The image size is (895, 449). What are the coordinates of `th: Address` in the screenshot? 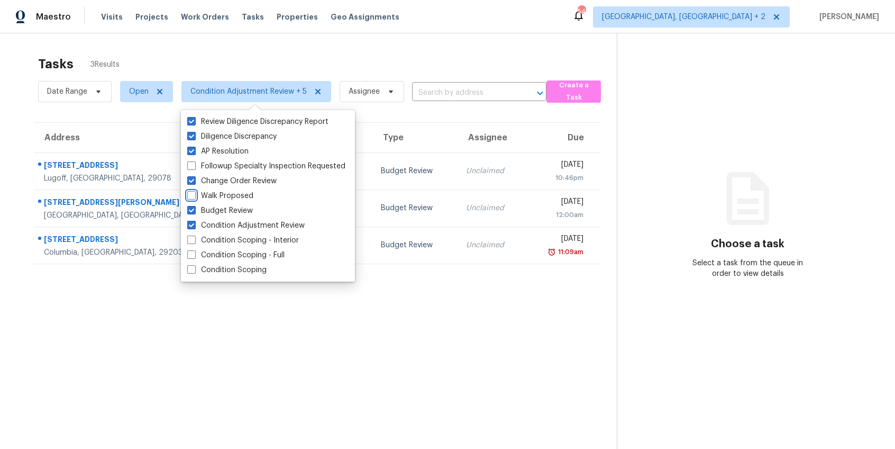 It's located at (155, 138).